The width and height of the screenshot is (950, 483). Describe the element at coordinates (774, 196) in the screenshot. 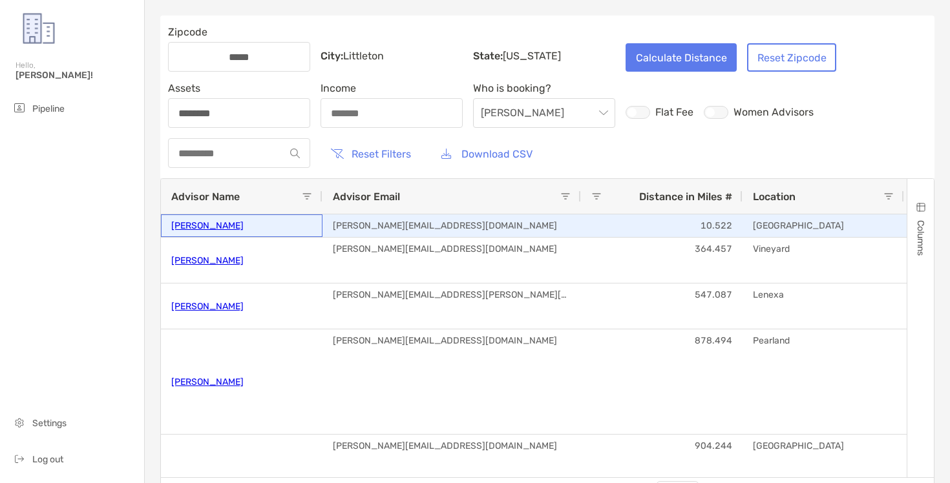

I see `span: Location` at that location.